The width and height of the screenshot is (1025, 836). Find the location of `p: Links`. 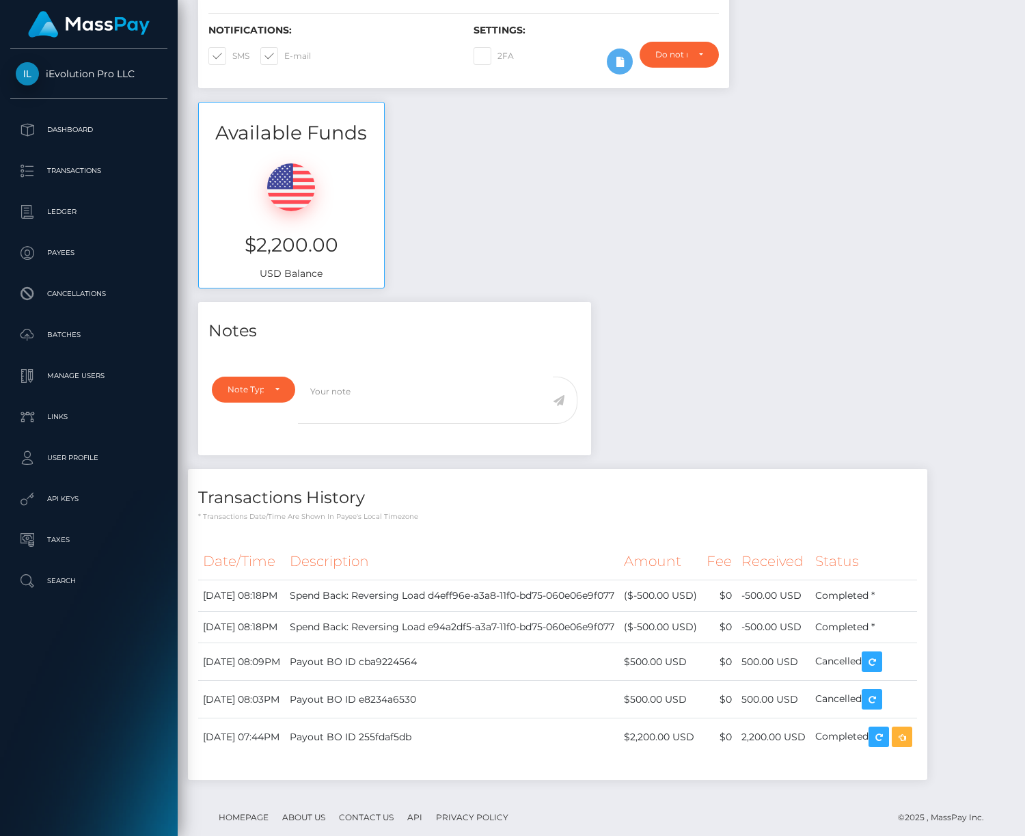

p: Links is located at coordinates (89, 417).